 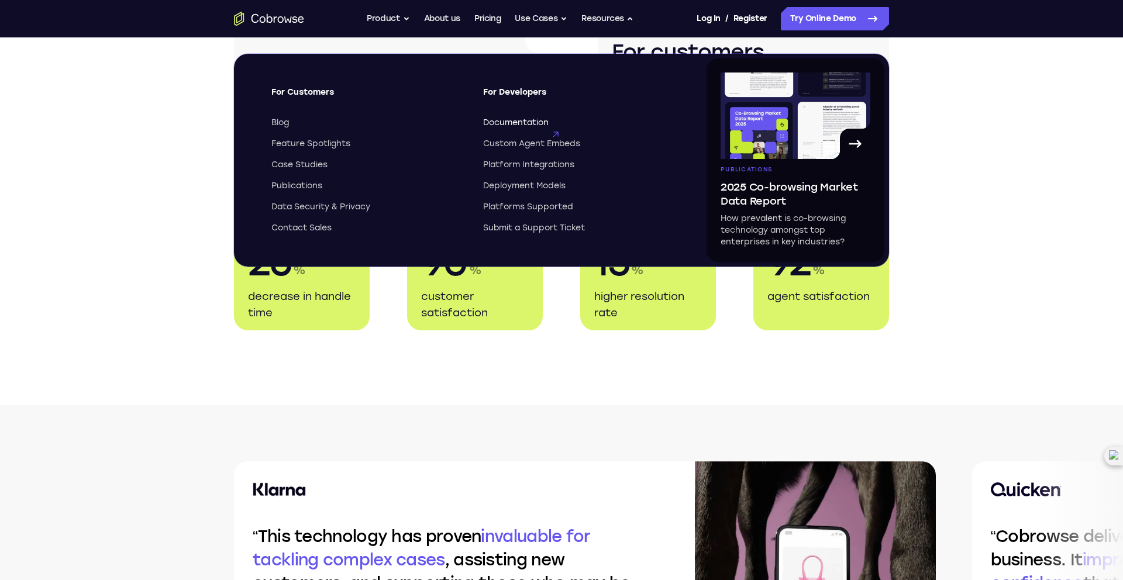 What do you see at coordinates (578, 165) in the screenshot?
I see `a: Platform Integrations` at bounding box center [578, 165].